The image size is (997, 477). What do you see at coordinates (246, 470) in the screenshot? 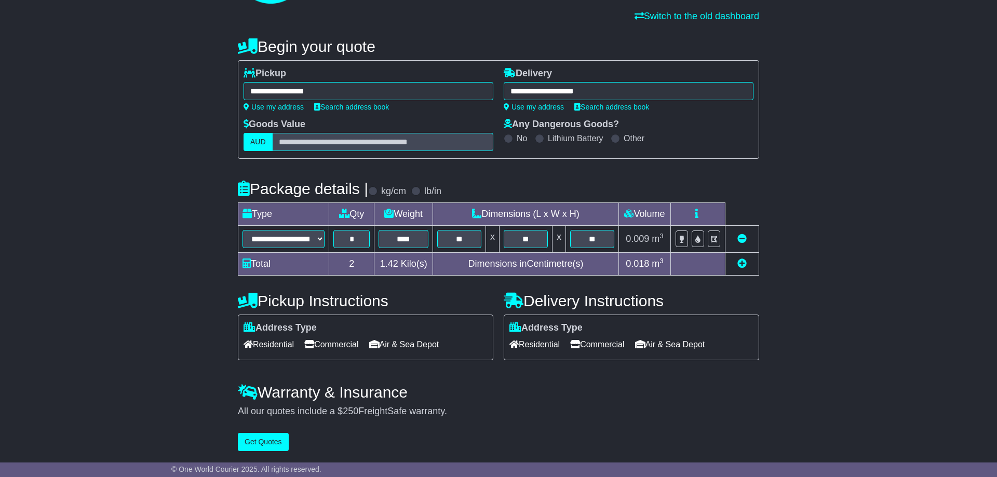
I see `span: © One World Courier 2025. All rights reserved.` at bounding box center [246, 470].